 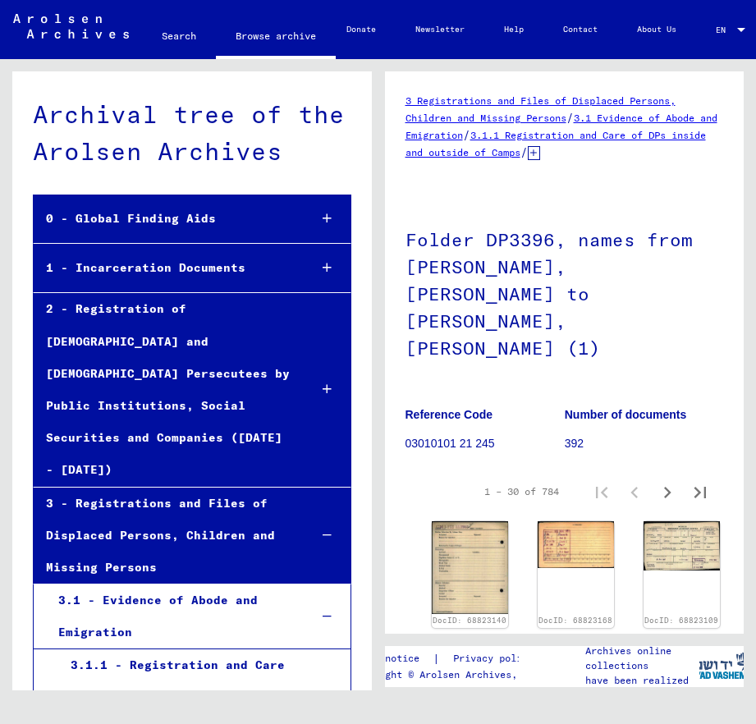 I want to click on div: Archival tree of the Arolsen Archives, so click(x=192, y=133).